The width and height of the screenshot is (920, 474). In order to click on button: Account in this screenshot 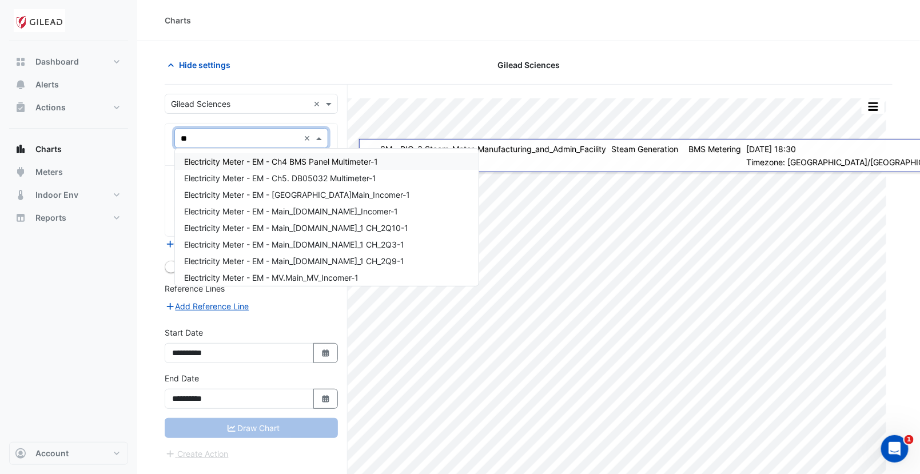, I will do `click(69, 454)`.